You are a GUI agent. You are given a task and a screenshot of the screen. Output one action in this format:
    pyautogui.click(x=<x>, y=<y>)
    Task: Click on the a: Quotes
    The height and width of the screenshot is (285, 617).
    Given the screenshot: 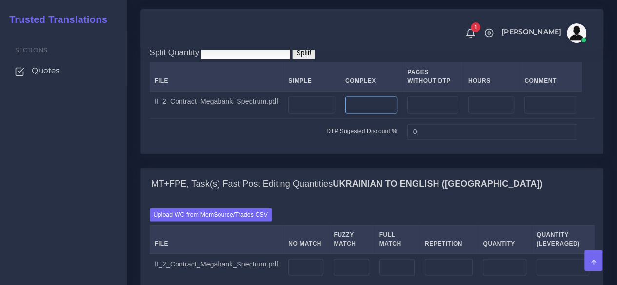 What is the action you would take?
    pyautogui.click(x=63, y=71)
    